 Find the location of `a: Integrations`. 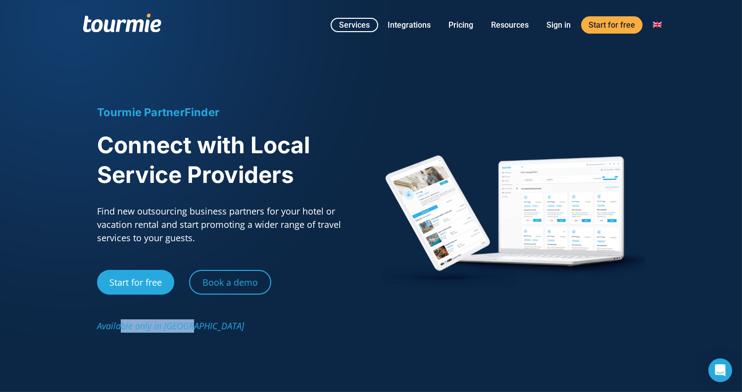

a: Integrations is located at coordinates (409, 25).